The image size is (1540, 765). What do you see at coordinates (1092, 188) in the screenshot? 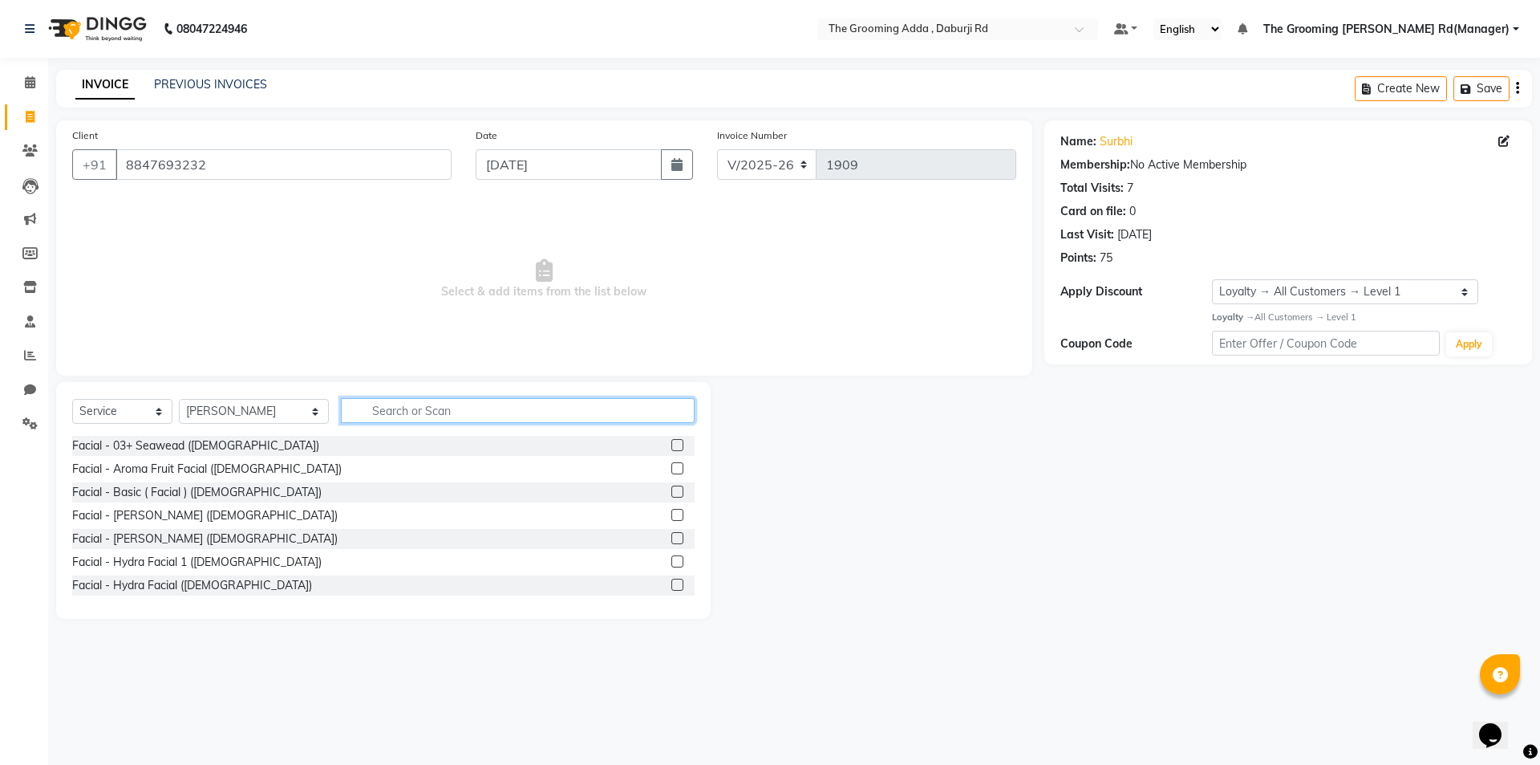
I see `div: Total Visits:` at bounding box center [1092, 188].